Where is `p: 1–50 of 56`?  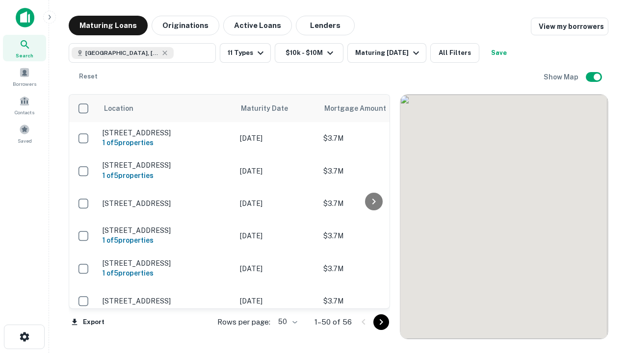
p: 1–50 of 56 is located at coordinates (333, 322).